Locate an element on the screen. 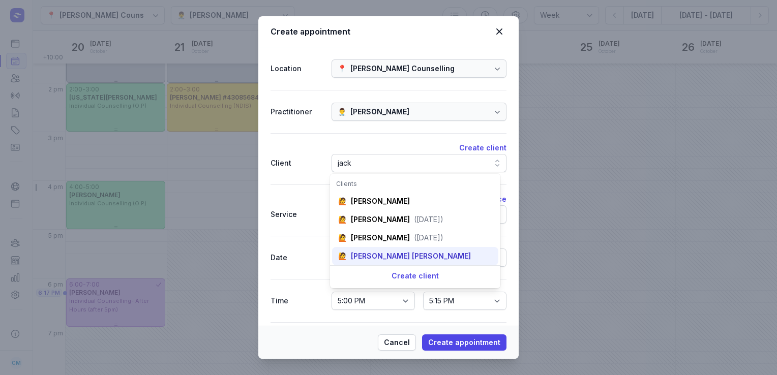  button: Create appointment is located at coordinates (464, 343).